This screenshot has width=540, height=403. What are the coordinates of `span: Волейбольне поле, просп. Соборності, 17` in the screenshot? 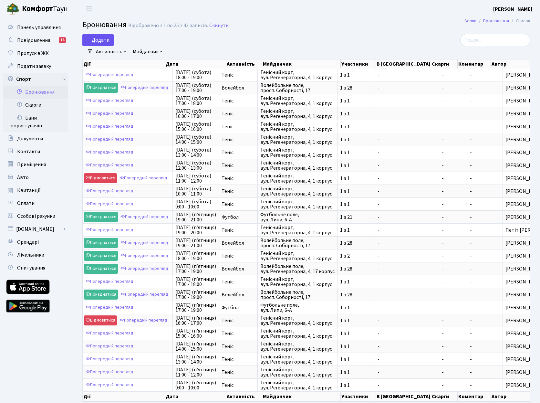 It's located at (297, 243).